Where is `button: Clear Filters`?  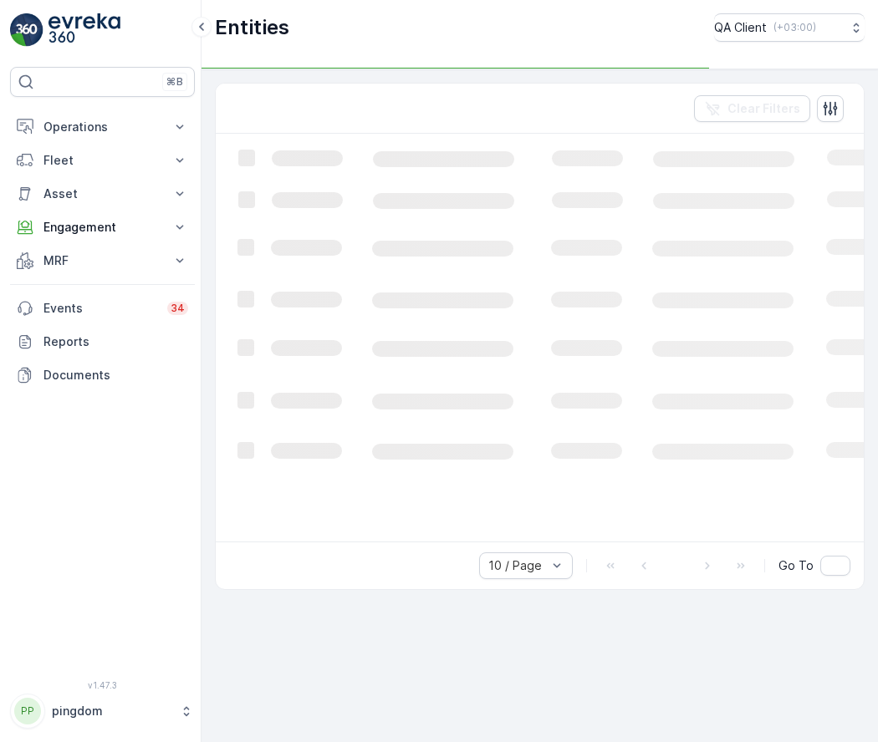
button: Clear Filters is located at coordinates (752, 109).